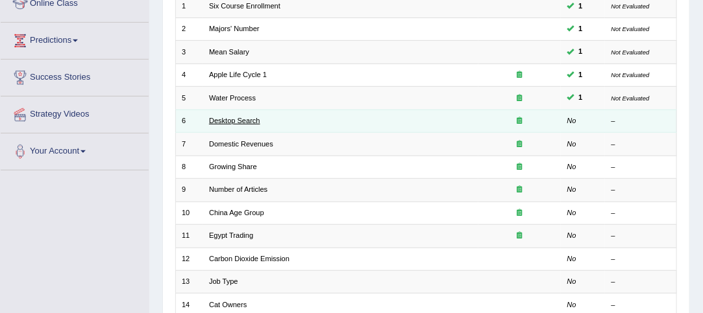  What do you see at coordinates (229, 52) in the screenshot?
I see `a: Mean Salary` at bounding box center [229, 52].